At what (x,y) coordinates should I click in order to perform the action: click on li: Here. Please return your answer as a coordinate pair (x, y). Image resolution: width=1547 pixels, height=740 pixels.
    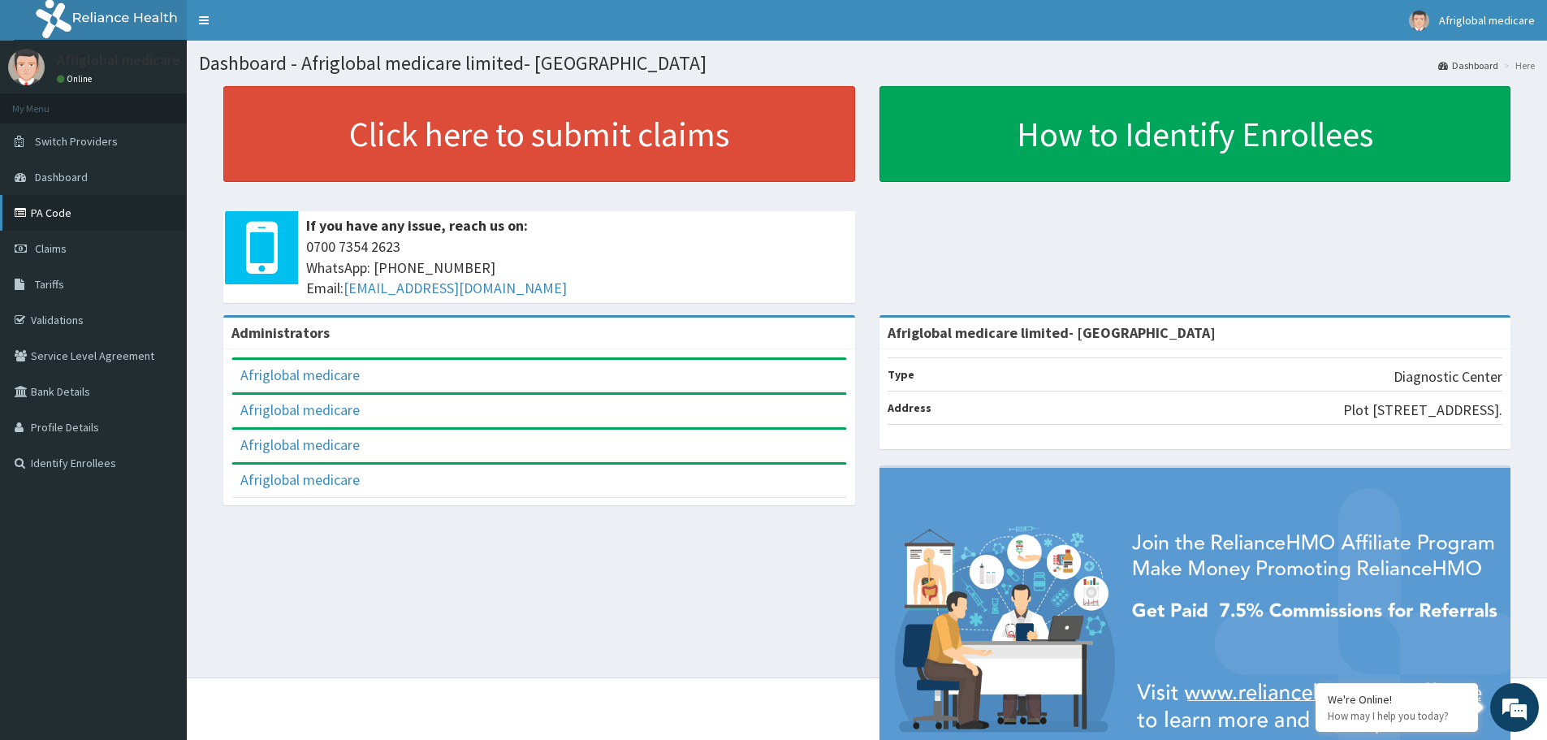
    Looking at the image, I should click on (1517, 65).